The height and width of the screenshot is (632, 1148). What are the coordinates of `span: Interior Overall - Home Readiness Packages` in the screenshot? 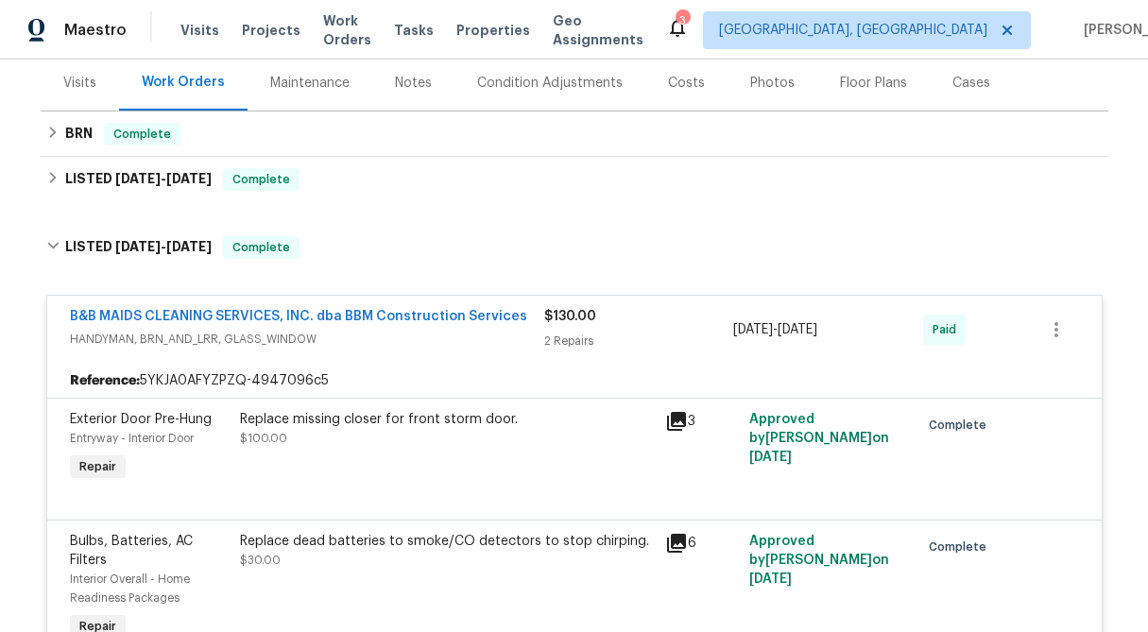 It's located at (129, 589).